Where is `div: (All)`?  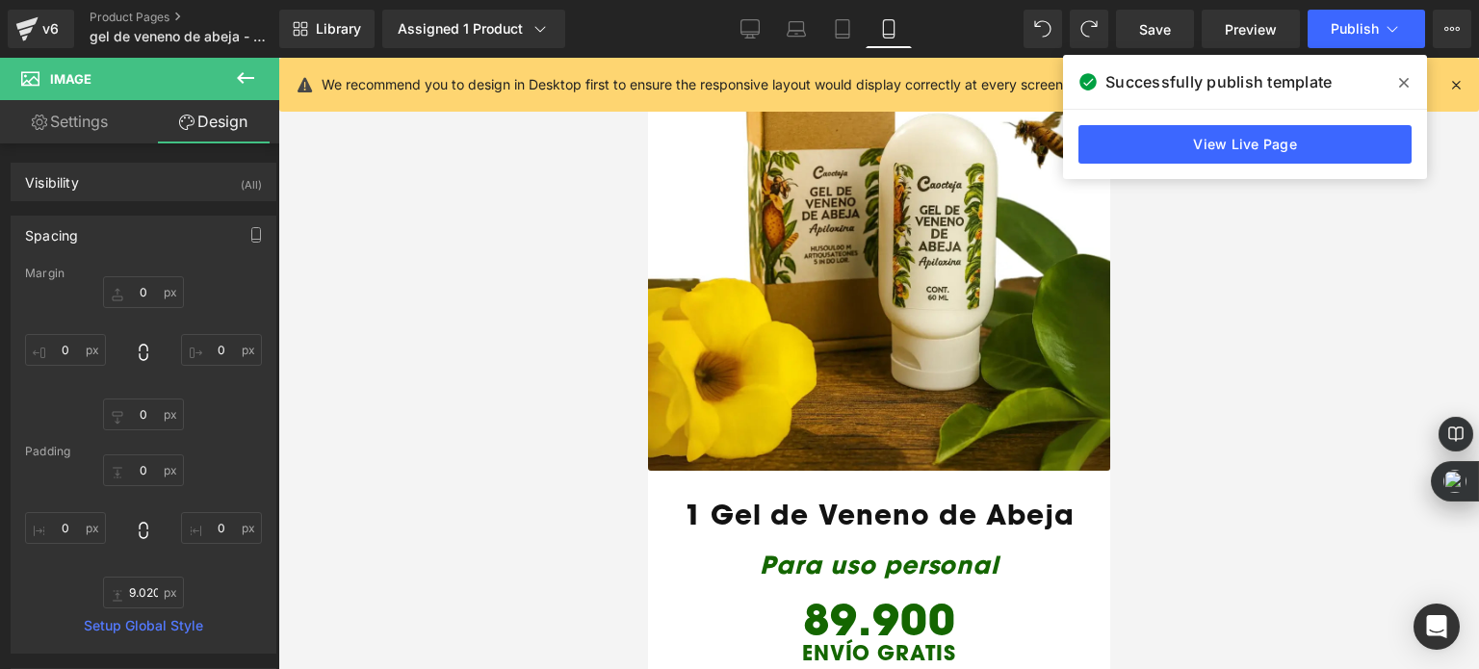
div: (All) is located at coordinates (251, 179).